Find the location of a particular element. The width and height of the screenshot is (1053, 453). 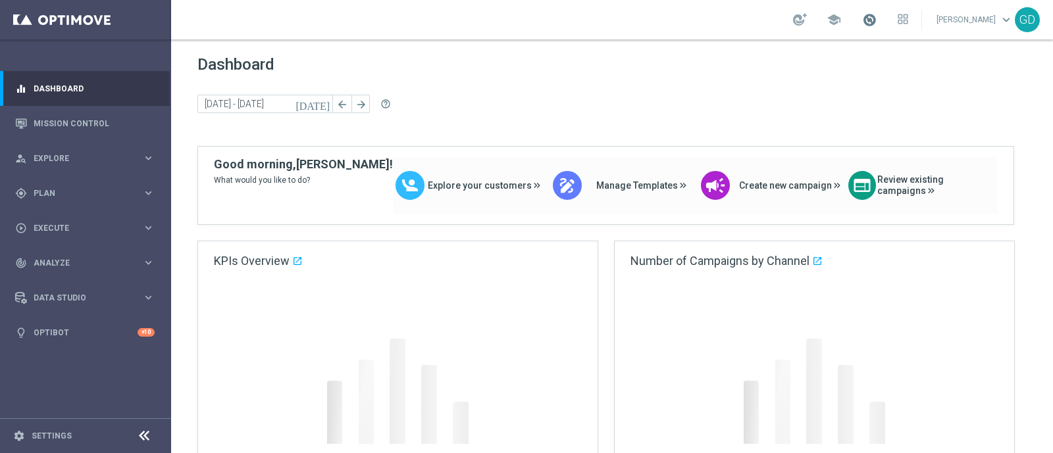

div: Plan is located at coordinates (78, 193).